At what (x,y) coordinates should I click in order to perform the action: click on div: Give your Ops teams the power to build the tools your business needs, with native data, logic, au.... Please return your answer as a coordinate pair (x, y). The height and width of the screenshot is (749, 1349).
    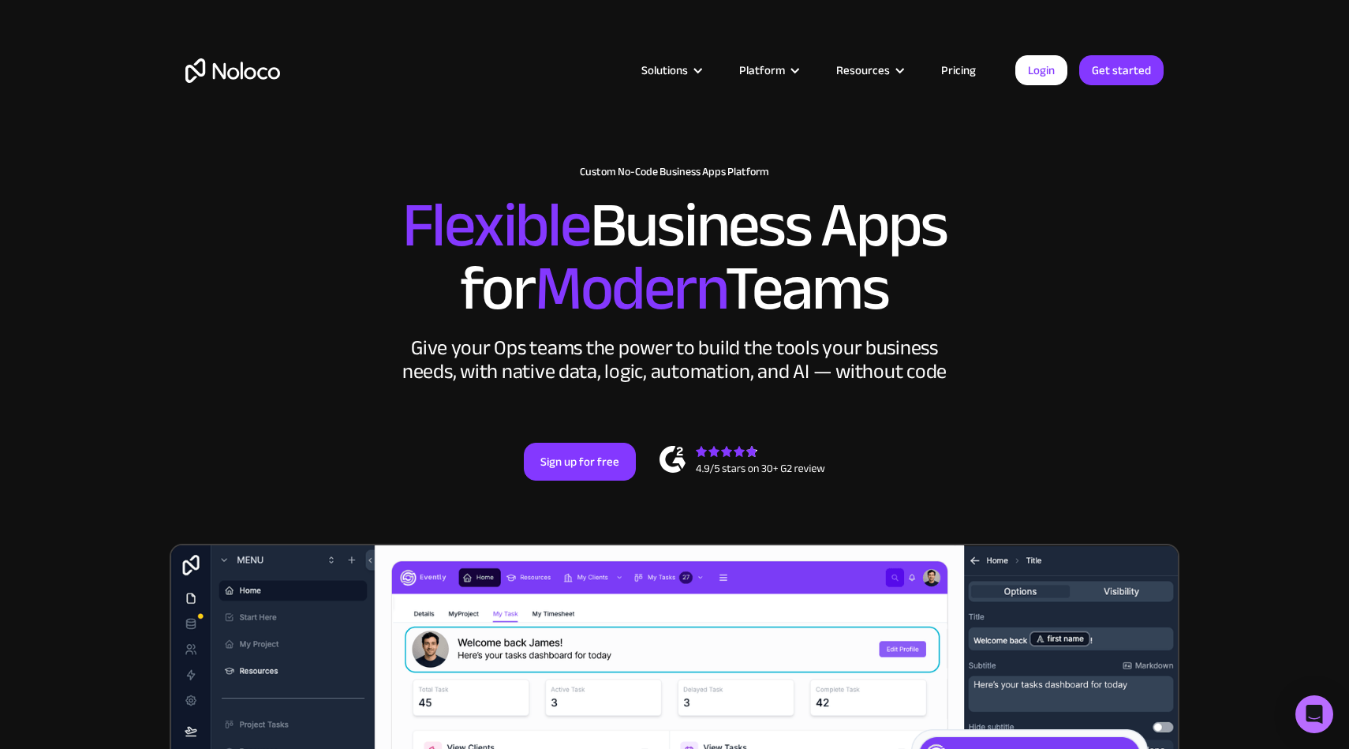
    Looking at the image, I should click on (674, 360).